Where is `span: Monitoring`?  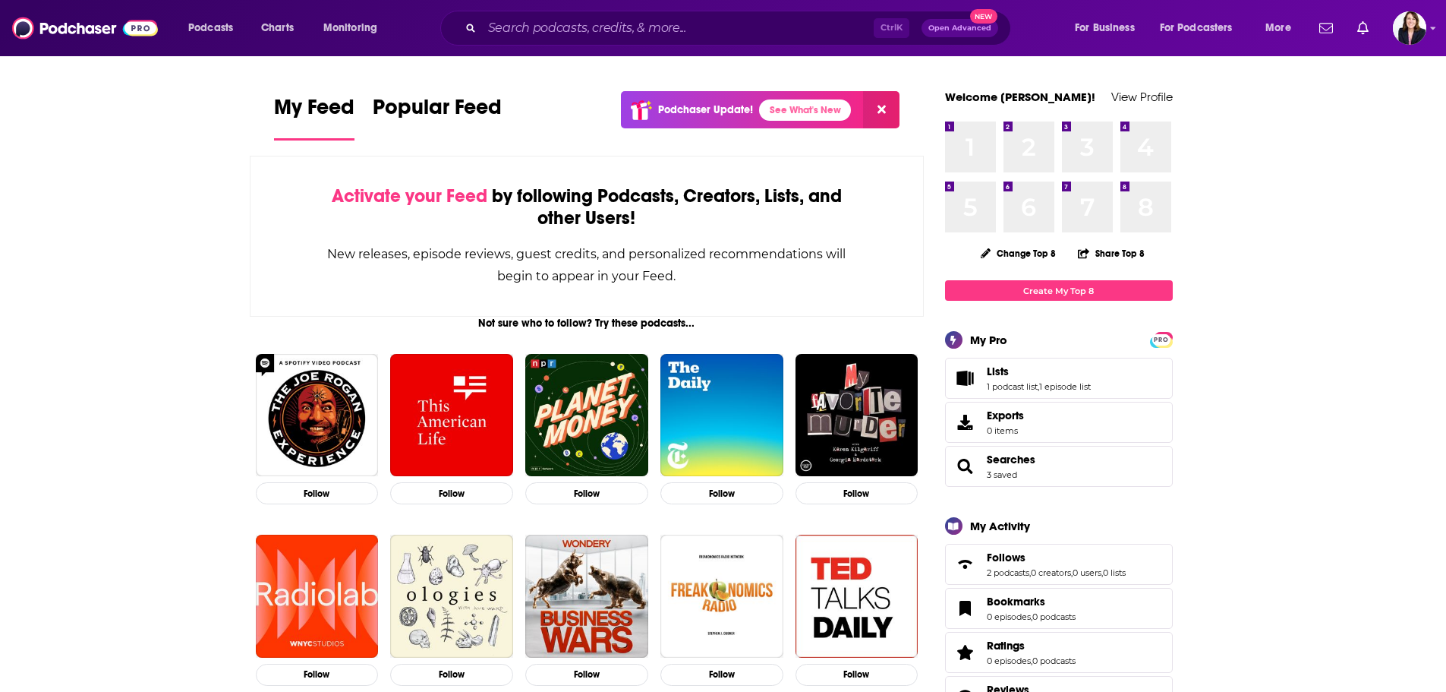 span: Monitoring is located at coordinates (350, 28).